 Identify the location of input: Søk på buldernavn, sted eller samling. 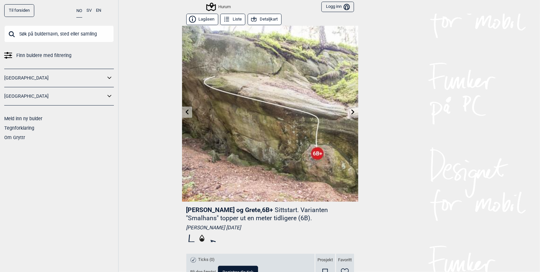
(59, 34).